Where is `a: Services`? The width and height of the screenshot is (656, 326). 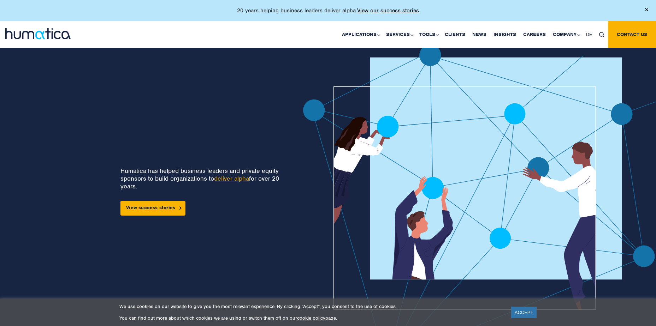 a: Services is located at coordinates (399, 35).